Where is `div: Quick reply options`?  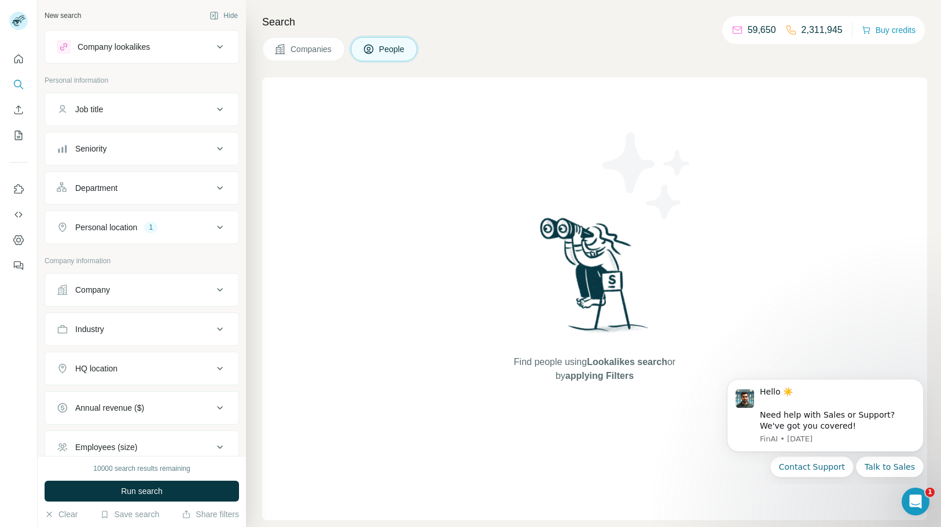
div: Quick reply options is located at coordinates (116, 98).